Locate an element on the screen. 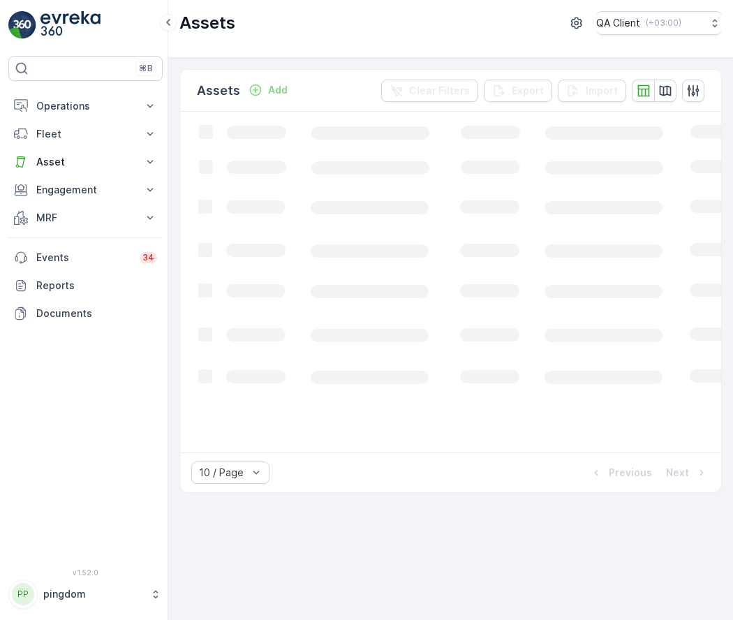 This screenshot has width=733, height=620. p: MRF is located at coordinates (85, 218).